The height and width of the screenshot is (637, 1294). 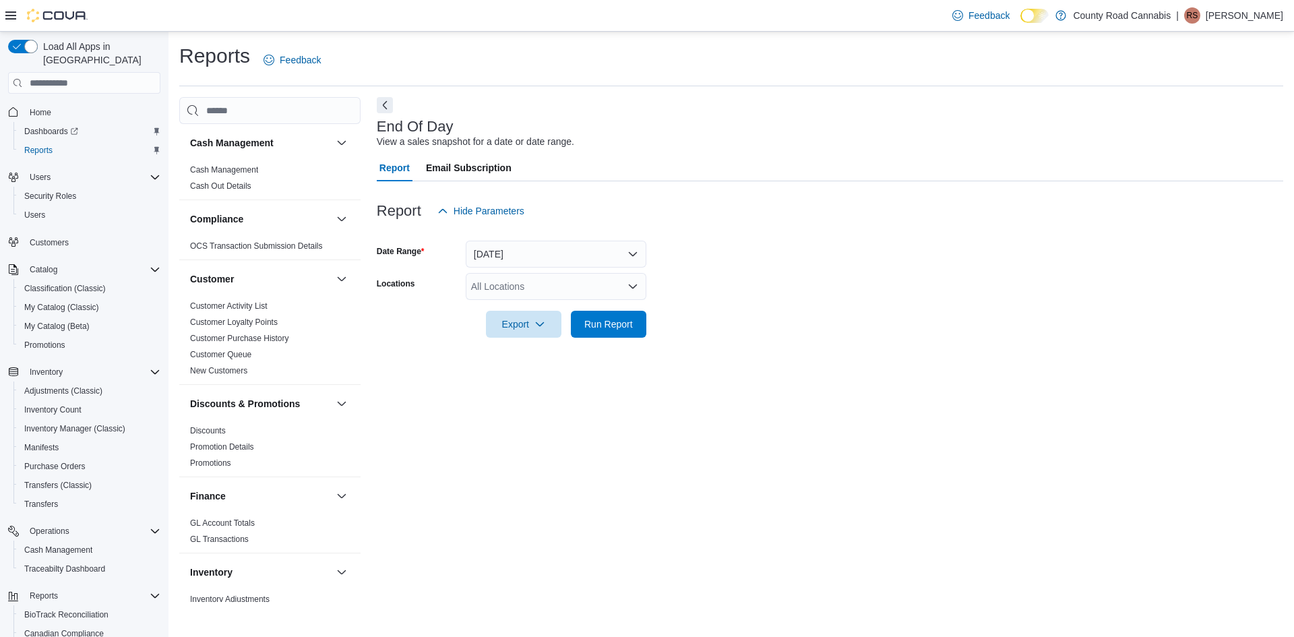 I want to click on span: My Catalog (Classic), so click(x=90, y=307).